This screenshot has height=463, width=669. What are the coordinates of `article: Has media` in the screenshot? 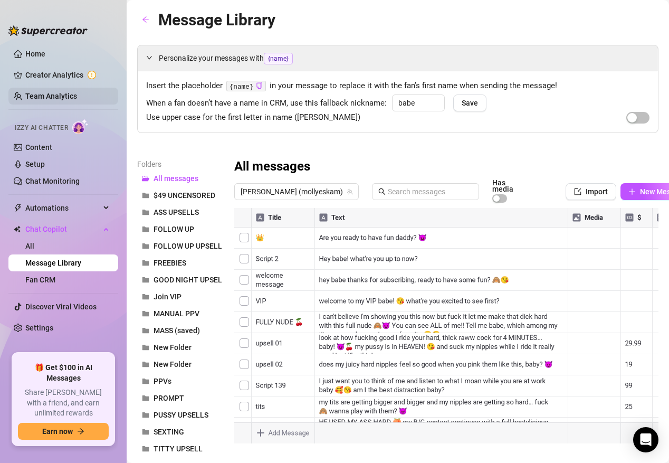 It's located at (510, 186).